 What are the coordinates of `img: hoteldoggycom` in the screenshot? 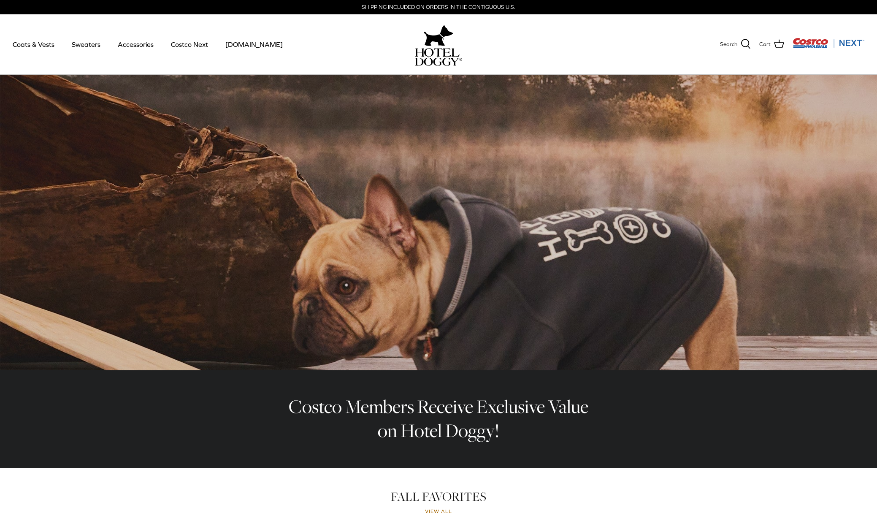 It's located at (439, 57).